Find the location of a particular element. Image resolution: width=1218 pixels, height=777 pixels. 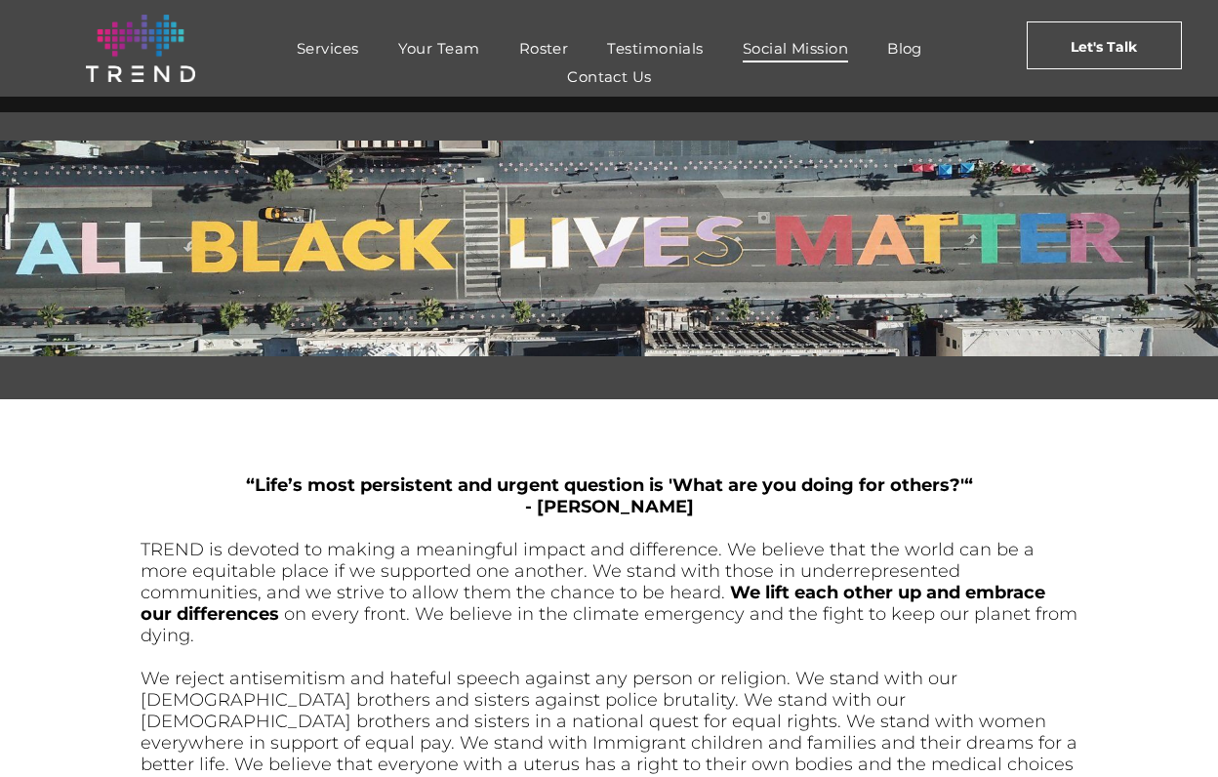

a: Blog is located at coordinates (905, 48).